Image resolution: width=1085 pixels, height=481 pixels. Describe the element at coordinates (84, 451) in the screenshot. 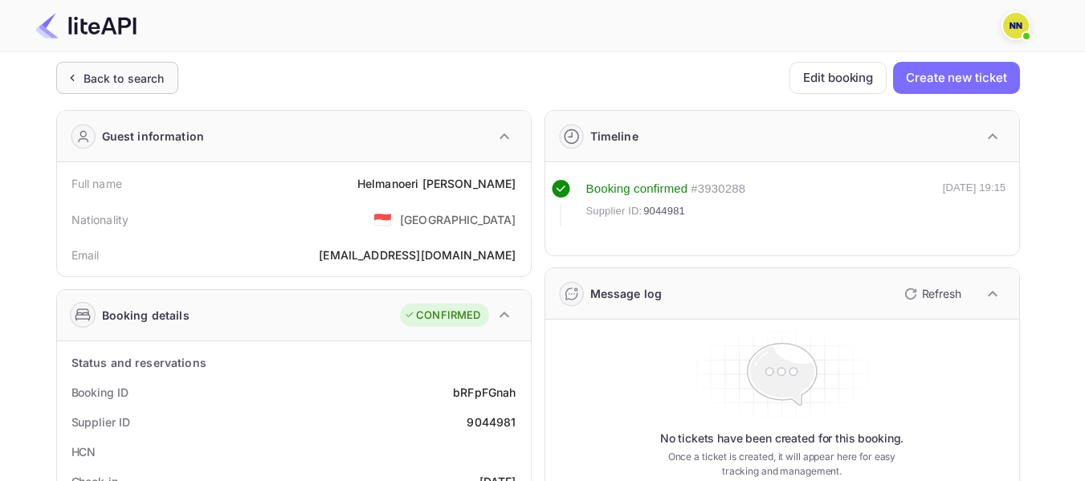

I see `div: HCN` at that location.